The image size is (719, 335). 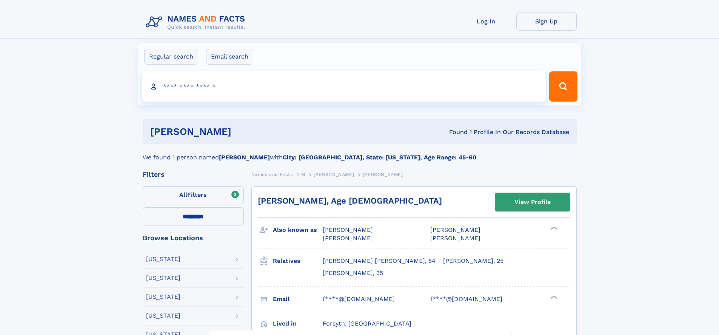 I want to click on h3: Lived in, so click(x=298, y=323).